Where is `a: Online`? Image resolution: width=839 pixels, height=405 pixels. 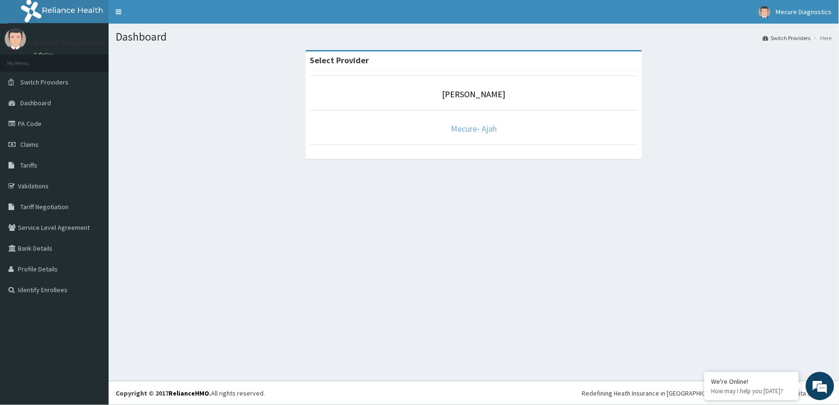 a: Online is located at coordinates (44, 55).